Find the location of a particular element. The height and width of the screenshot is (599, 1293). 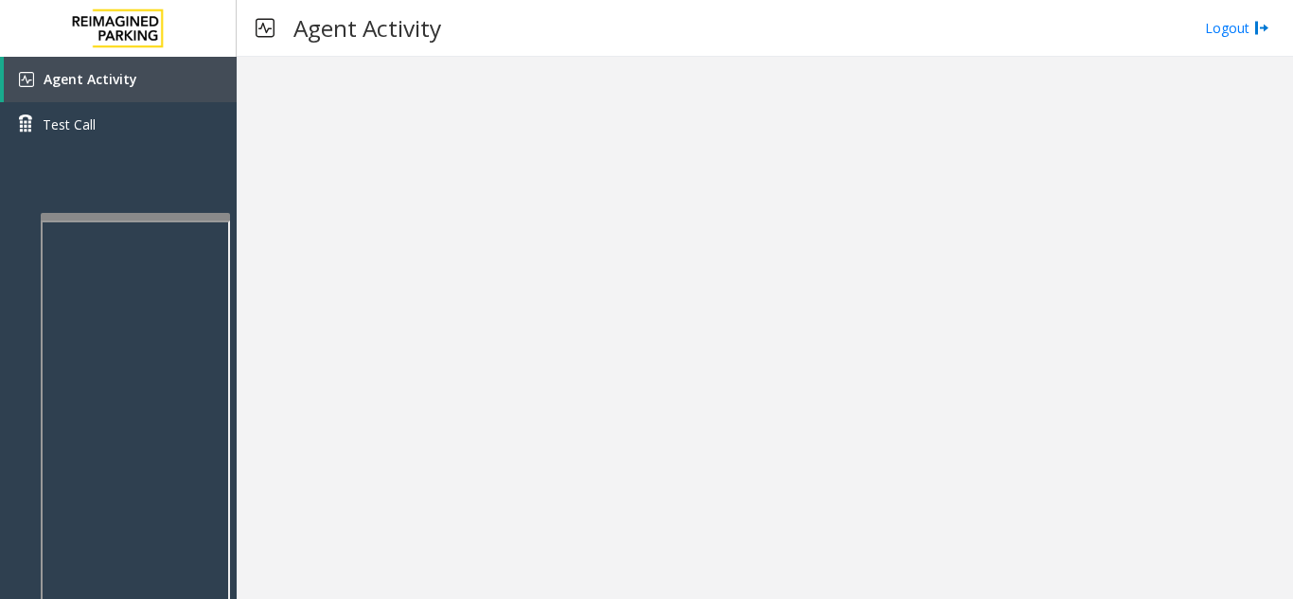

a: Logout is located at coordinates (1237, 27).